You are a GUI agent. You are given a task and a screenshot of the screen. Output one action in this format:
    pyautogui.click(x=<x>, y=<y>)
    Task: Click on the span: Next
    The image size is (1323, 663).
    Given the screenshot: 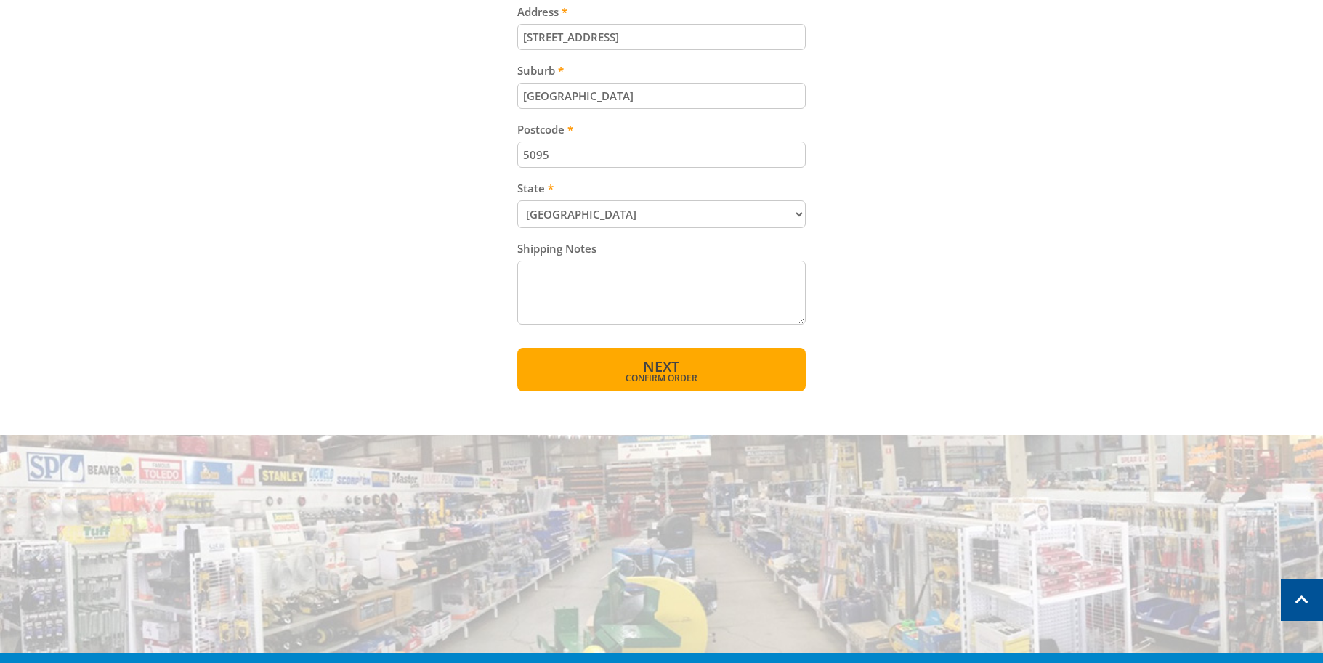 What is the action you would take?
    pyautogui.click(x=661, y=366)
    